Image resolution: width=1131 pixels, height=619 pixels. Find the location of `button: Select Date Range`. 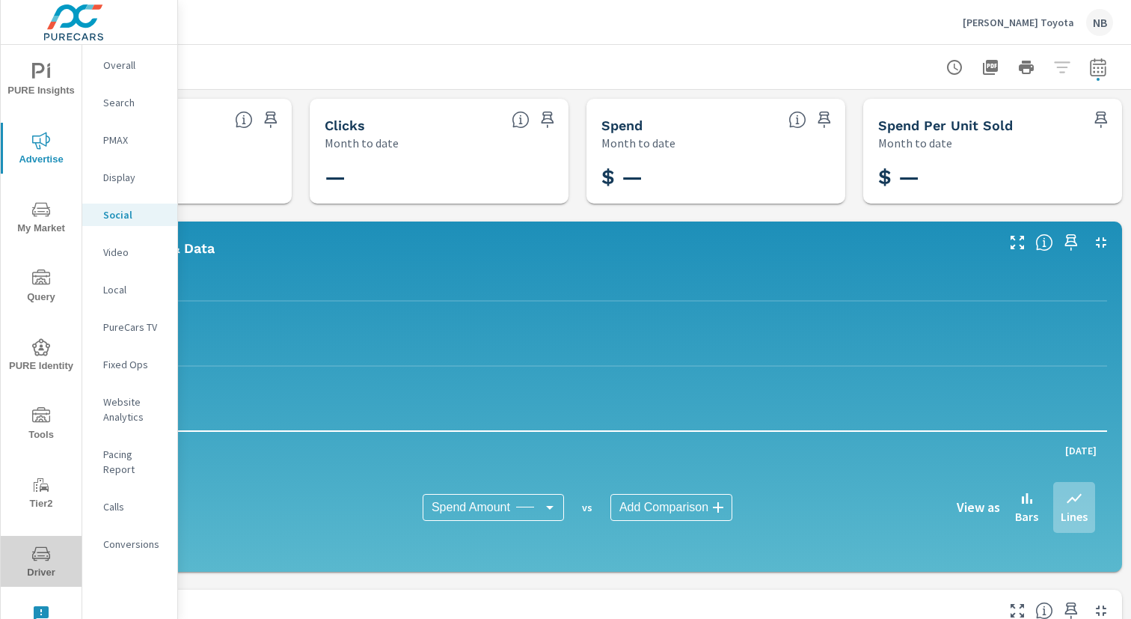

button: Select Date Range is located at coordinates (1098, 67).